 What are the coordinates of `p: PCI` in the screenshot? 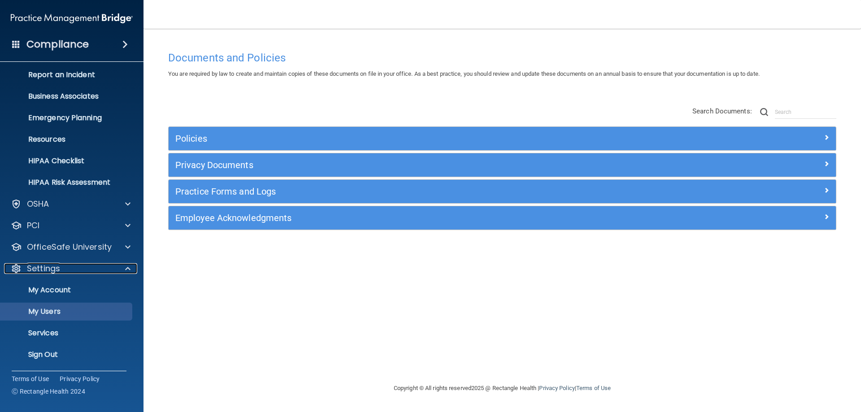 It's located at (33, 226).